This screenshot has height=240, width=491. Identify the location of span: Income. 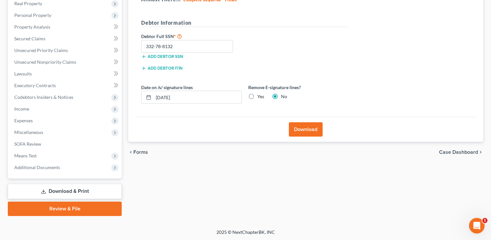
(22, 108).